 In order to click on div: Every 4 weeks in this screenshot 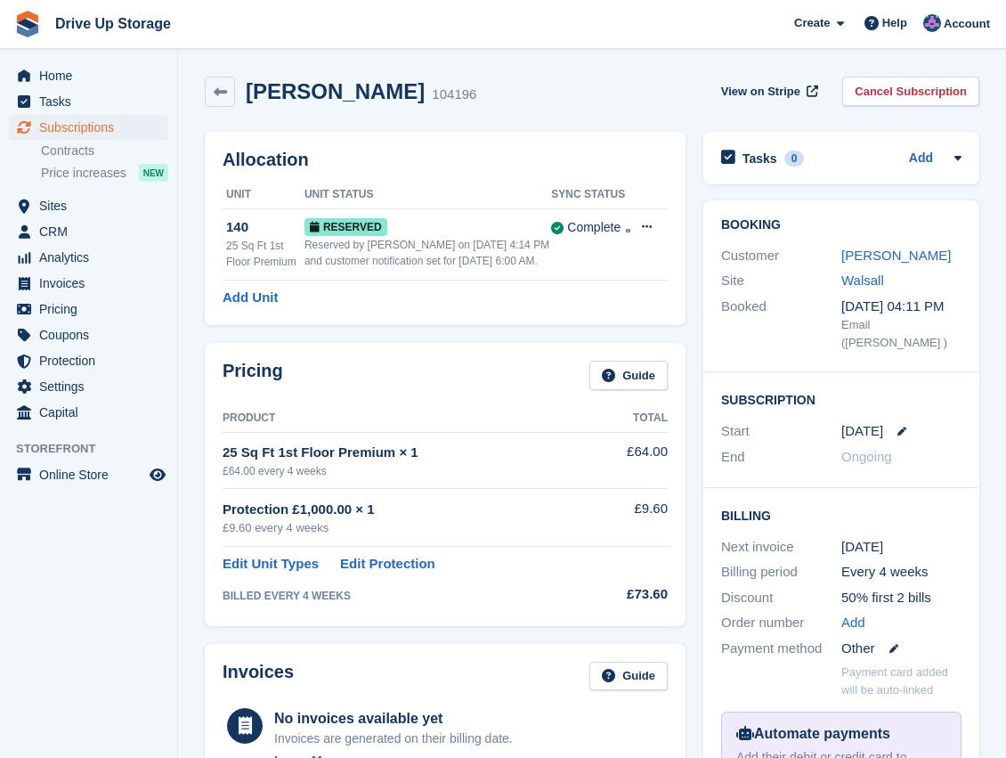, I will do `click(901, 572)`.